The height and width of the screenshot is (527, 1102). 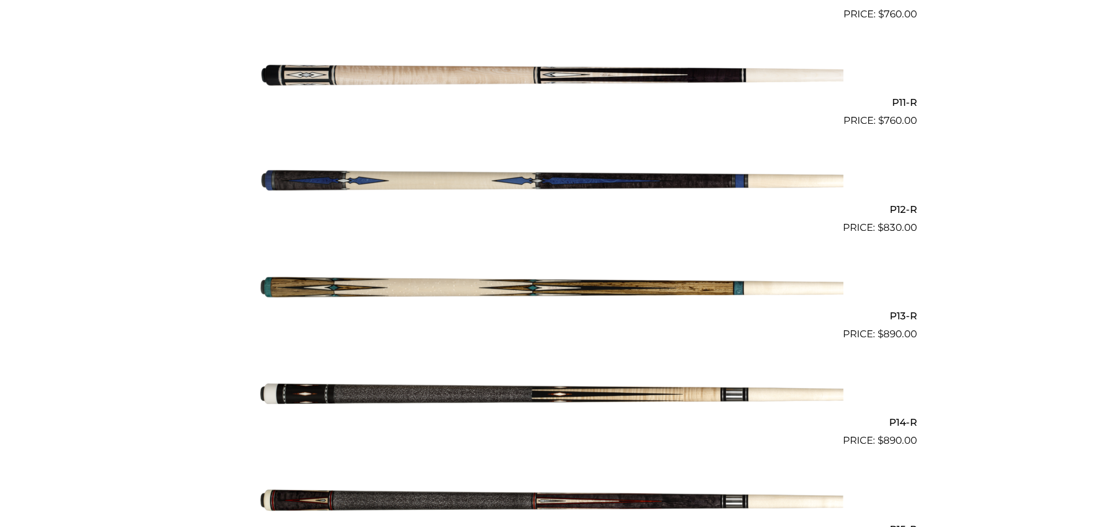 What do you see at coordinates (551, 209) in the screenshot?
I see `h2: P12-R` at bounding box center [551, 209].